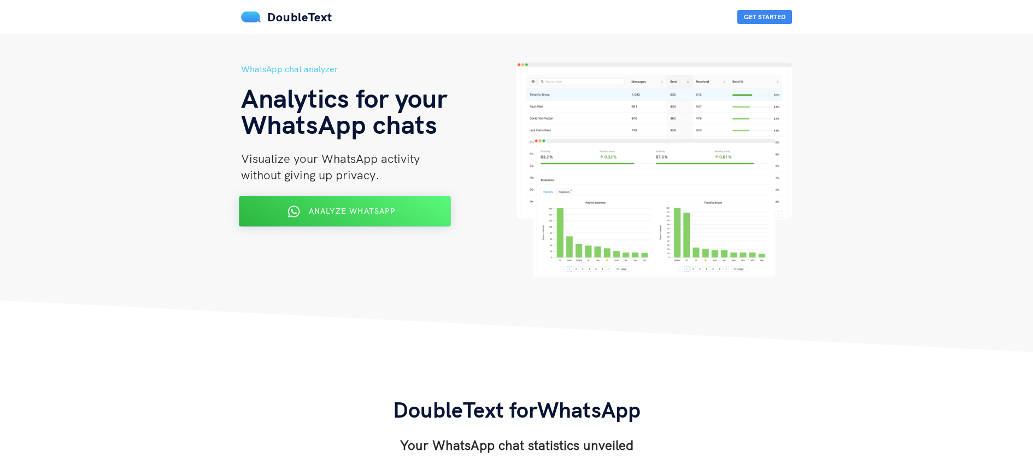 The image size is (1033, 475). I want to click on button: Get Started, so click(765, 17).